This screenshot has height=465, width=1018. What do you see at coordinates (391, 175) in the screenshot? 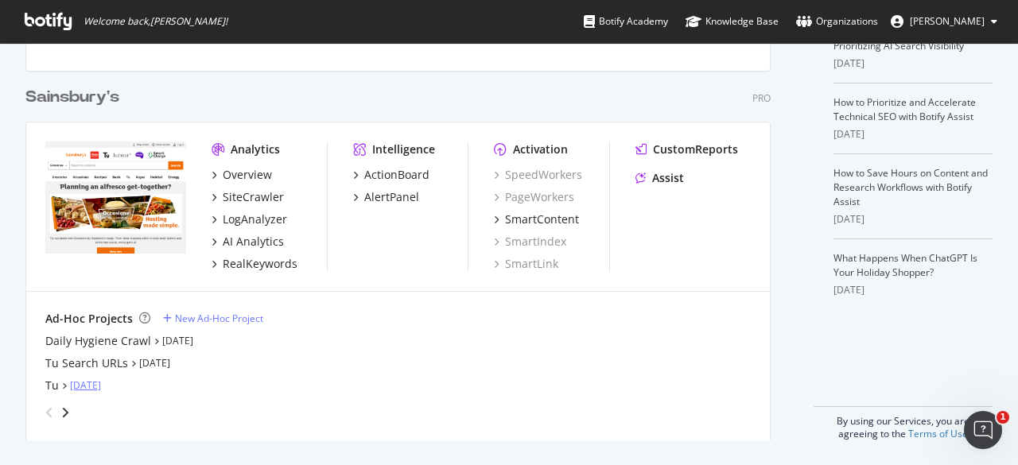
I see `a: ActionBoard` at bounding box center [391, 175].